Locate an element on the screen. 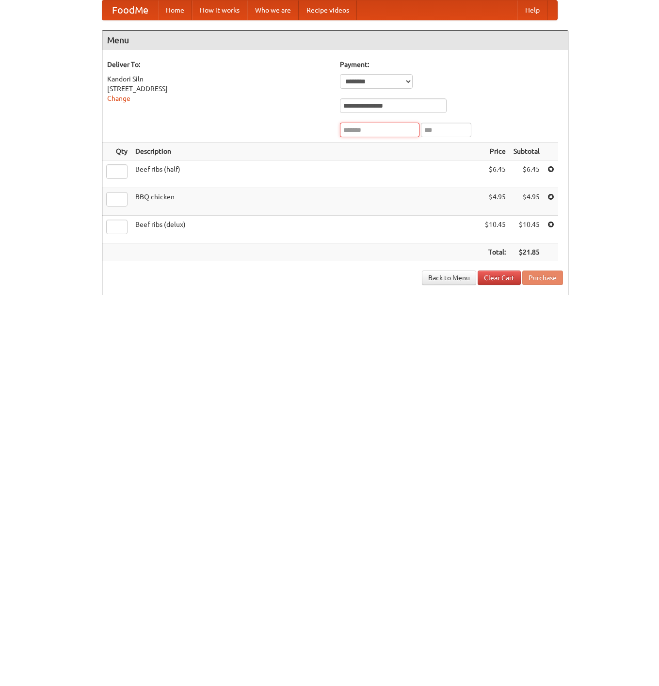 This screenshot has width=659, height=686. a: FoodMe is located at coordinates (130, 10).